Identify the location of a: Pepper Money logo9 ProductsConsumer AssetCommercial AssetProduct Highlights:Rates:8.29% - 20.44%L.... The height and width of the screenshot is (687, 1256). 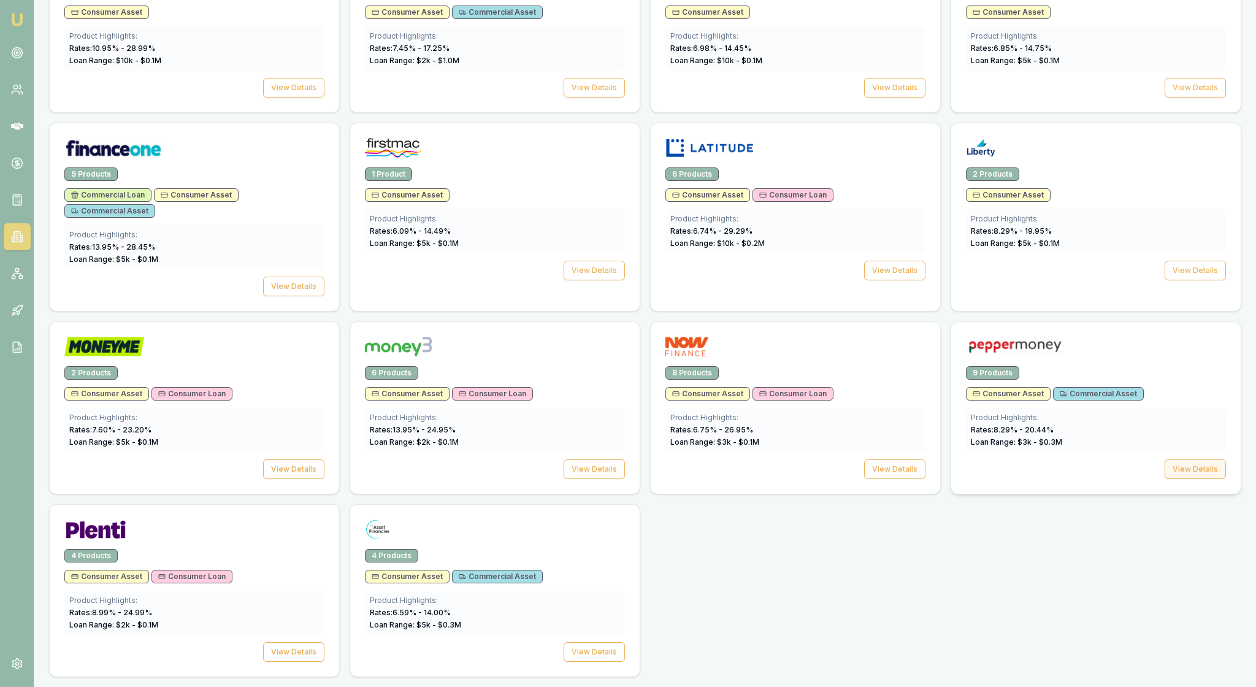
(1096, 408).